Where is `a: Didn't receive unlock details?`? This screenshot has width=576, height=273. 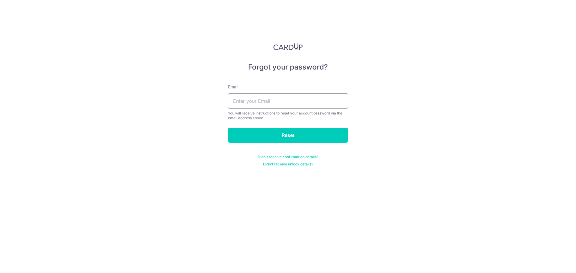
a: Didn't receive unlock details? is located at coordinates (288, 164).